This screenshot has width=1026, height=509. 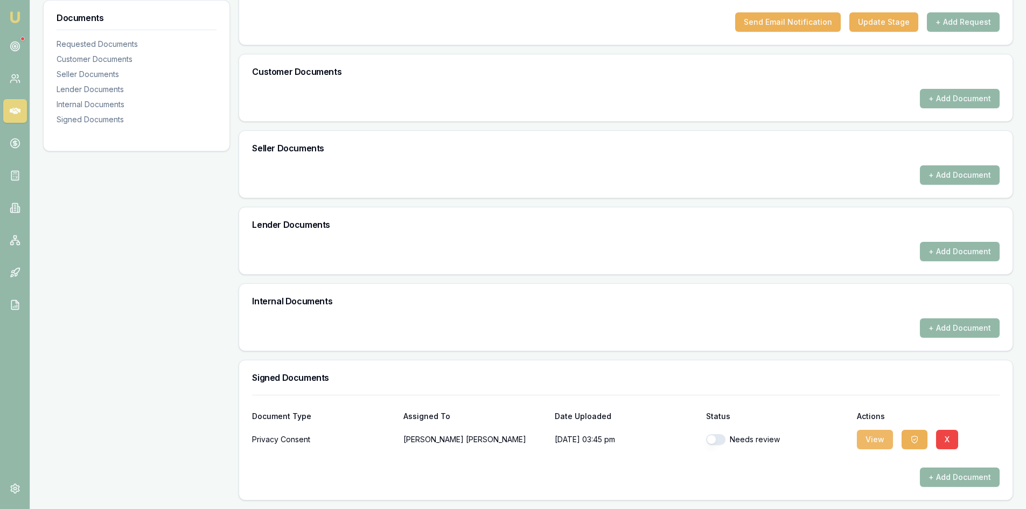 I want to click on h3: Lender Documents, so click(x=626, y=225).